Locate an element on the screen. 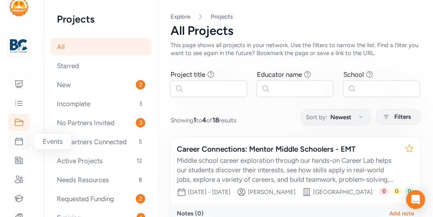 The height and width of the screenshot is (217, 433). div: No Partners Invited is located at coordinates (101, 122).